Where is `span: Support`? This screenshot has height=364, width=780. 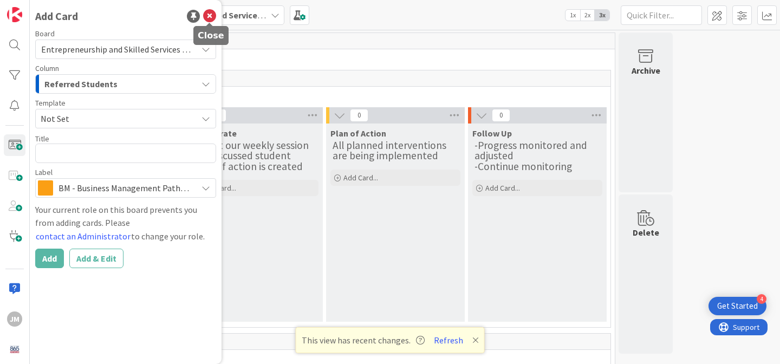 span: Support is located at coordinates (36, 8).